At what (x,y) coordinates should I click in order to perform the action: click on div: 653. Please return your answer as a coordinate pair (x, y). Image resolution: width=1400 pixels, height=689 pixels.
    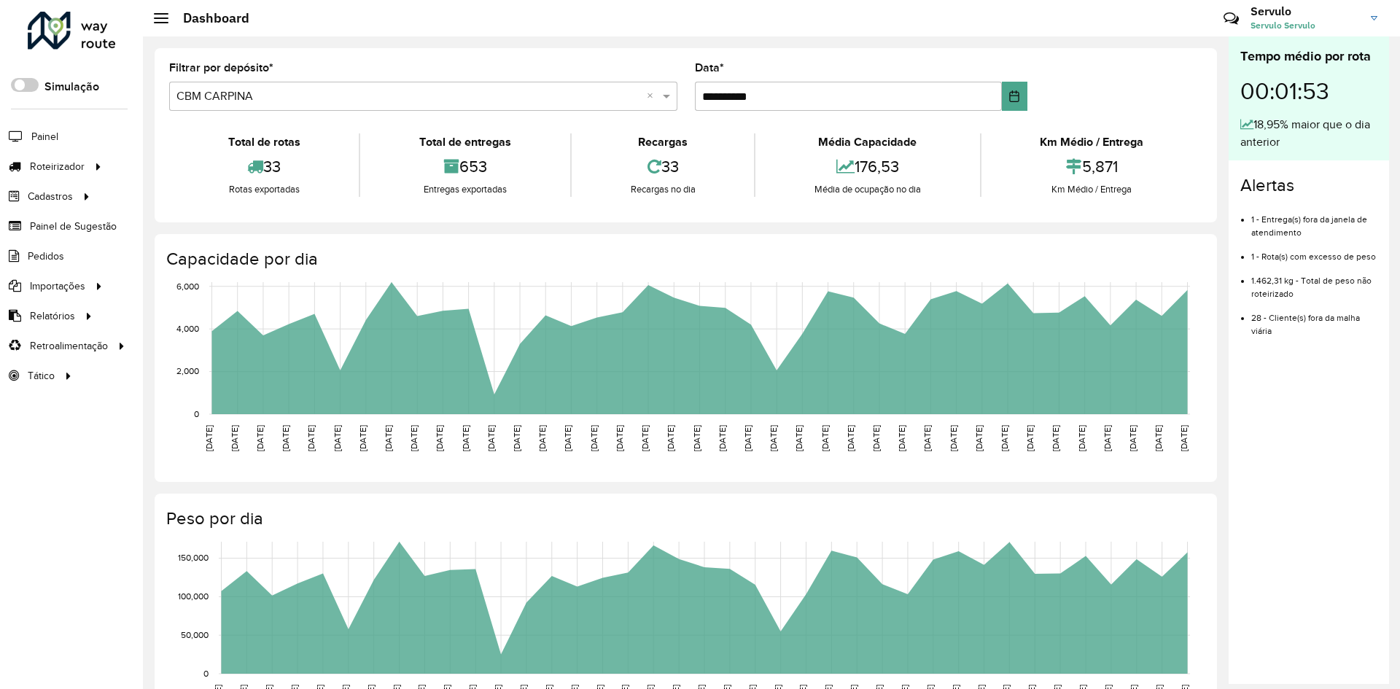
    Looking at the image, I should click on (465, 166).